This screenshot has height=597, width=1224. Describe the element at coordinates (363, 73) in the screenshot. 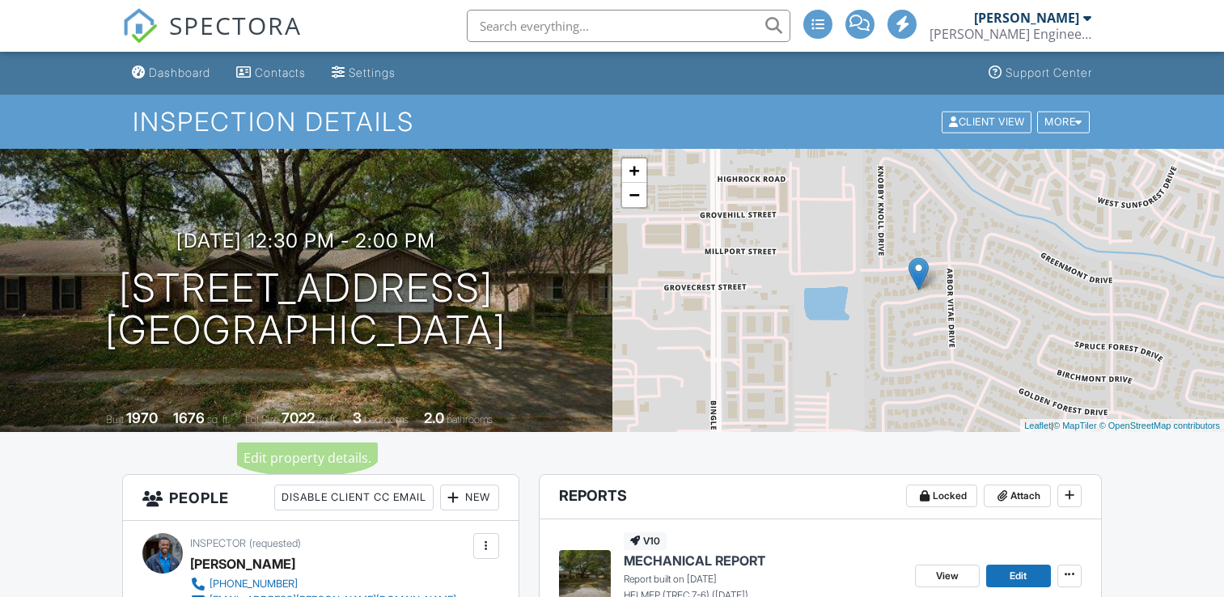

I see `a: Settings` at that location.